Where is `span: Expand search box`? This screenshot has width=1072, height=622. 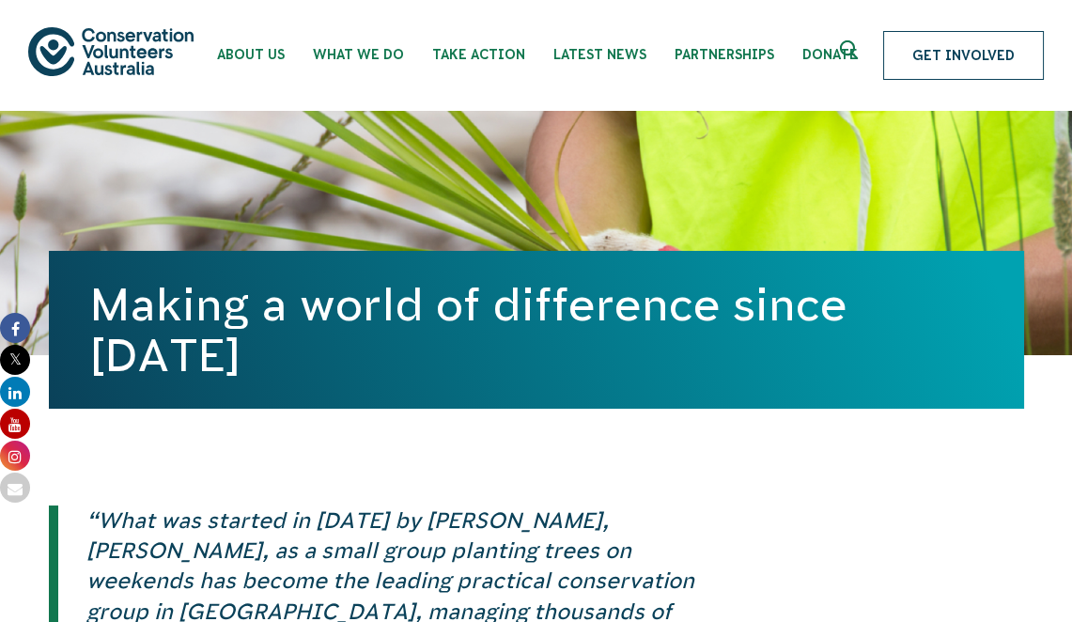
span: Expand search box is located at coordinates (851, 55).